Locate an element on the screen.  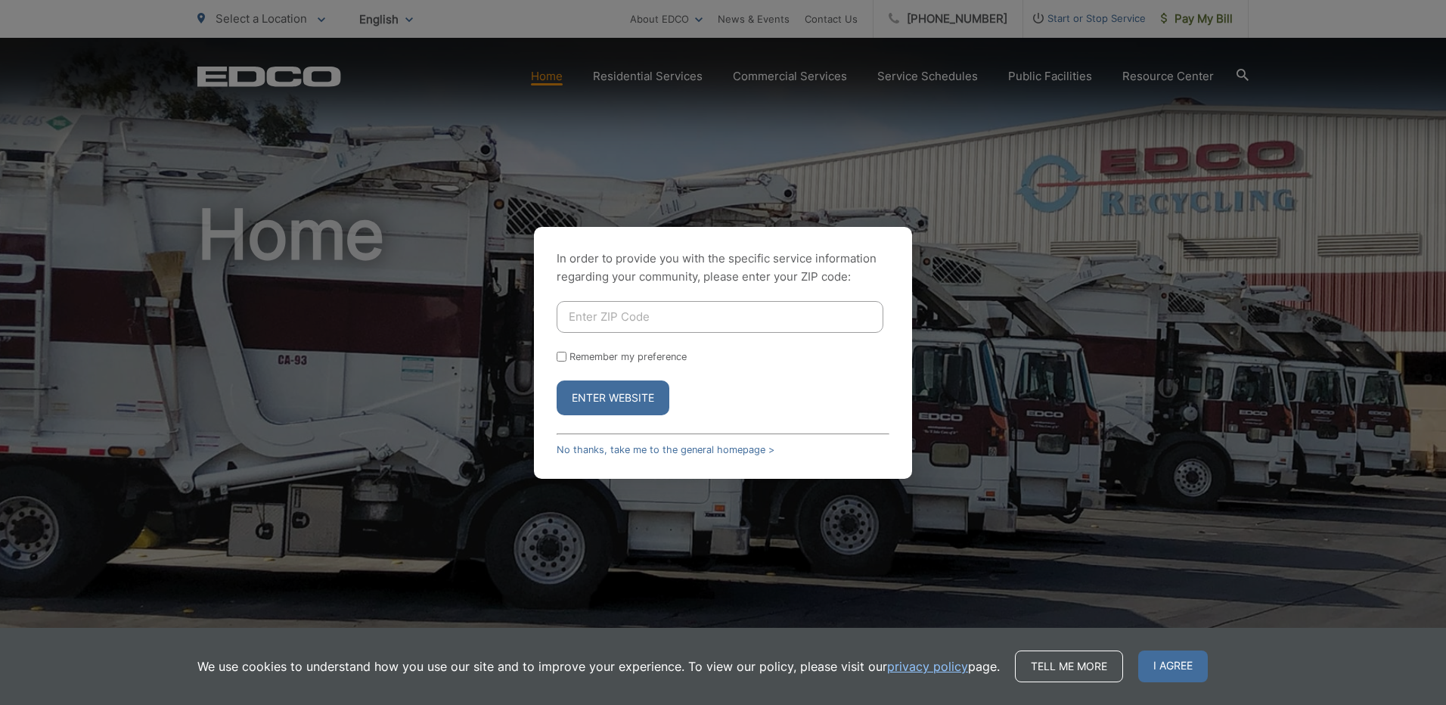
input: Enter ZIP Code is located at coordinates (720, 317).